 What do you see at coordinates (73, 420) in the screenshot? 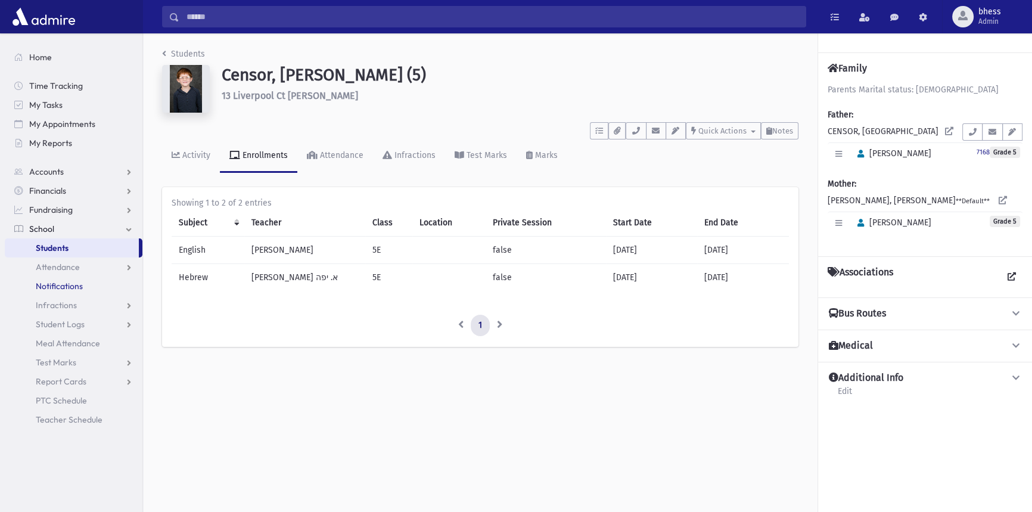
I see `a: Teacher Schedule` at bounding box center [73, 420].